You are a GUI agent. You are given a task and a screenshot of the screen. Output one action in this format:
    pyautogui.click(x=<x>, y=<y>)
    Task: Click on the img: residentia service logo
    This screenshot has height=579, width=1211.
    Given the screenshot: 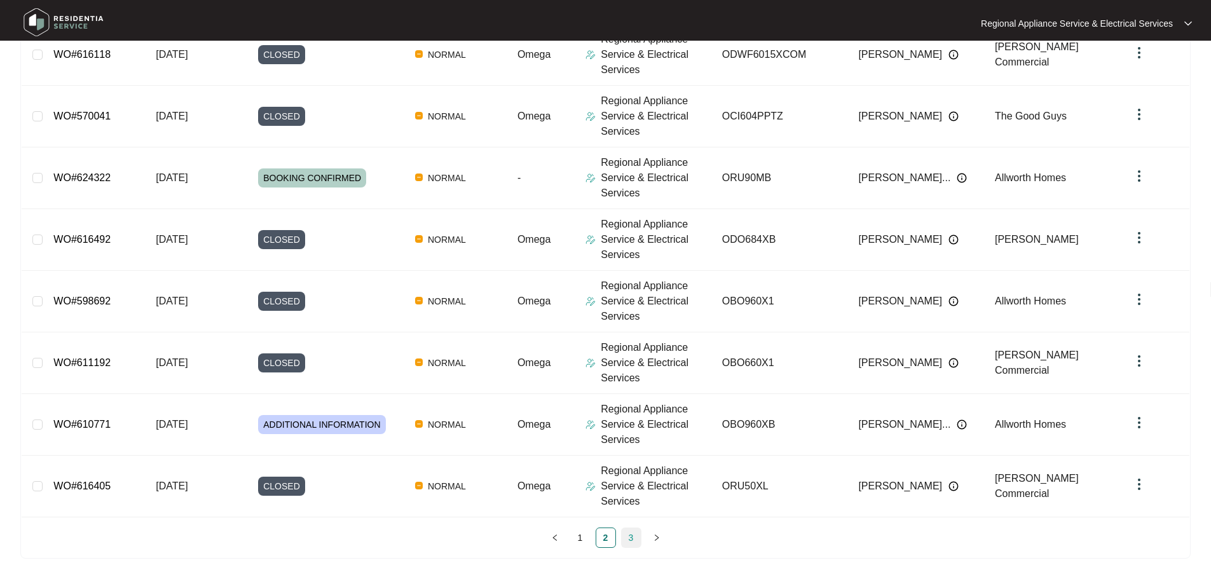 What is the action you would take?
    pyautogui.click(x=64, y=22)
    